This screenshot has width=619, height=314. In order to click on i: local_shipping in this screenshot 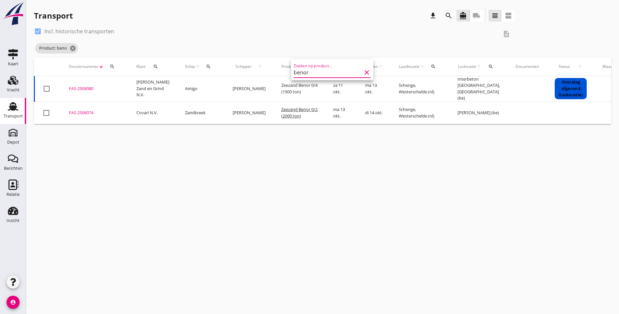, I will do `click(476, 16)`.